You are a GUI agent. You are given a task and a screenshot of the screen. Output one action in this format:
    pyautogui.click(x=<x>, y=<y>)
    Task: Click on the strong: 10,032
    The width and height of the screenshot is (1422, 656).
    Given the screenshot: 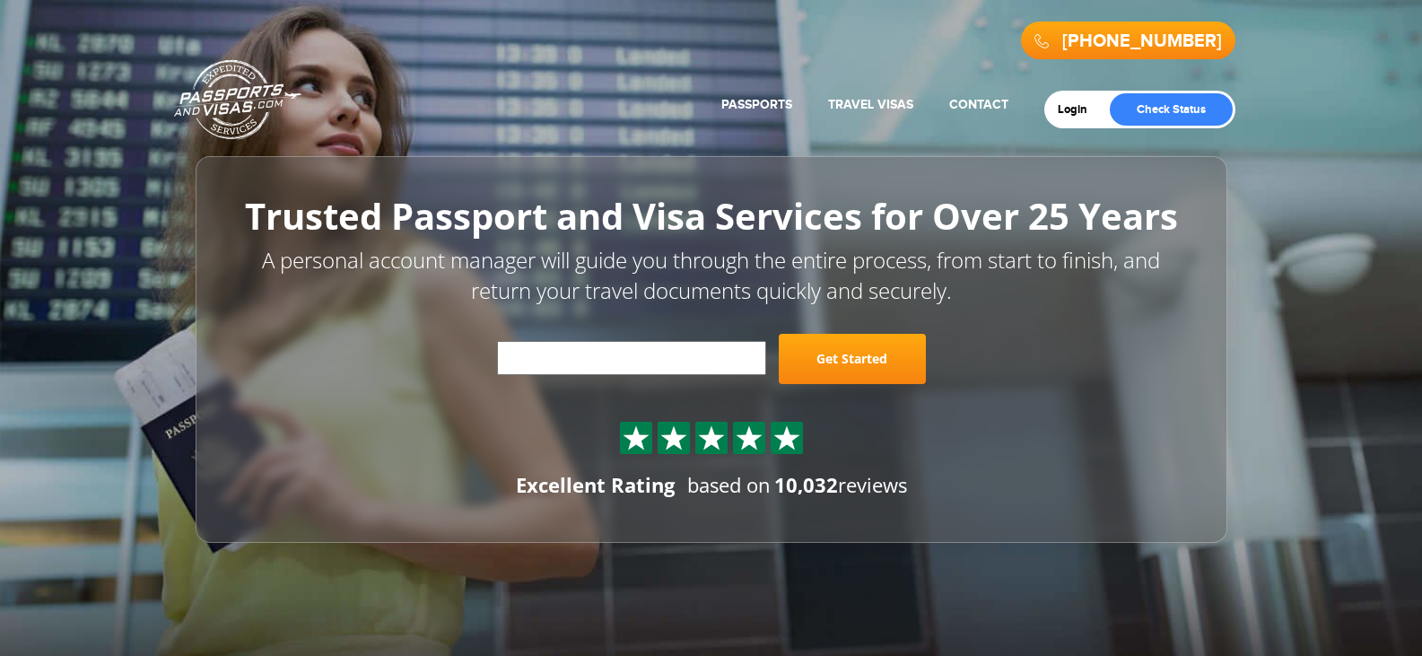 What is the action you would take?
    pyautogui.click(x=805, y=484)
    